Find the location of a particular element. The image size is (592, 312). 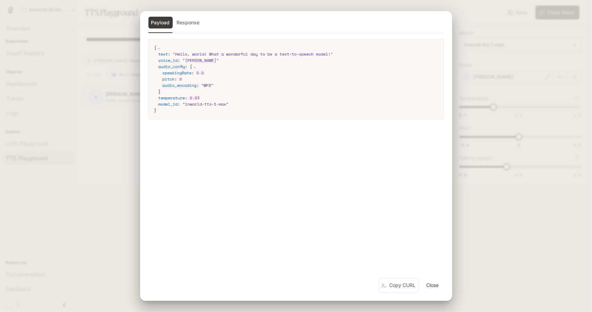

span: audio_config is located at coordinates (172, 66).